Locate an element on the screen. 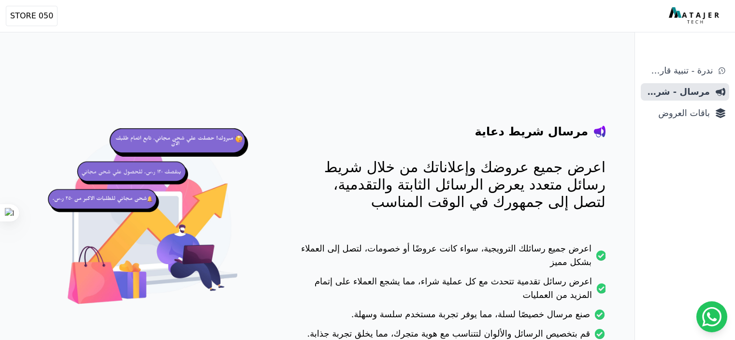 The width and height of the screenshot is (735, 340). li: صنع مرسال خصيصًا لسلة، مما يوفر تجربة مستخدم سلسة وسهلة. is located at coordinates (452, 317).